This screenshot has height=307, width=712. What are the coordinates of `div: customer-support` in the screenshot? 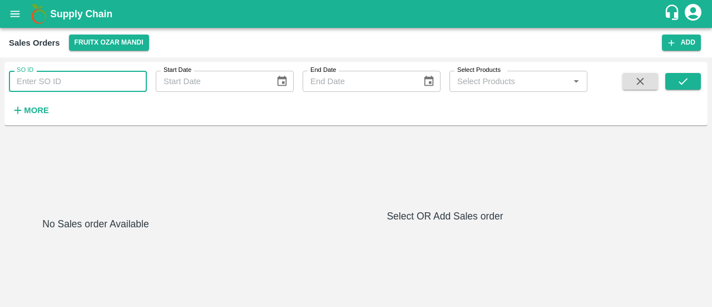 It's located at (673, 14).